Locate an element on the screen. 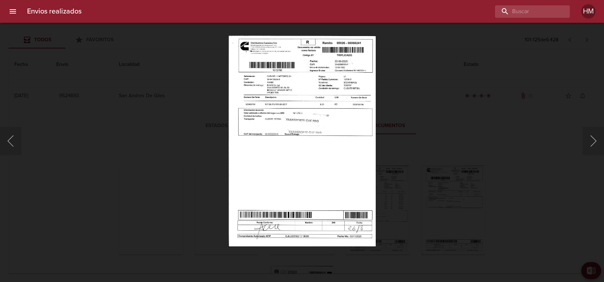  h6: Envios realizados is located at coordinates (54, 11).